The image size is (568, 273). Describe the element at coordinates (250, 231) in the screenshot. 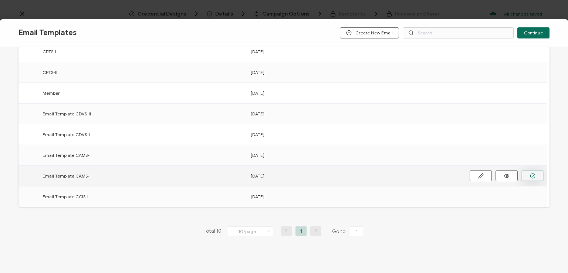

I see `input: Select` at that location.